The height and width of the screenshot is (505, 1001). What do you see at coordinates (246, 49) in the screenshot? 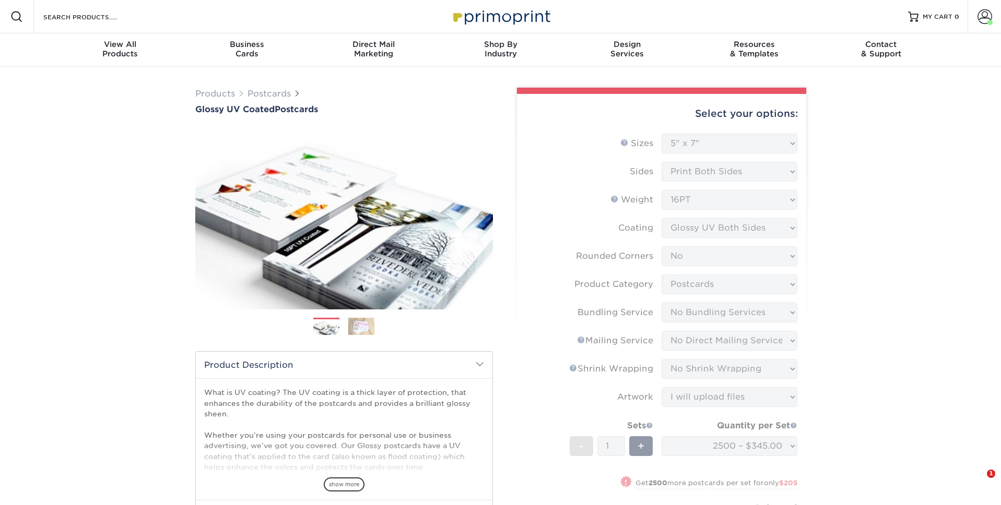
I see `div: Cards` at bounding box center [246, 49].